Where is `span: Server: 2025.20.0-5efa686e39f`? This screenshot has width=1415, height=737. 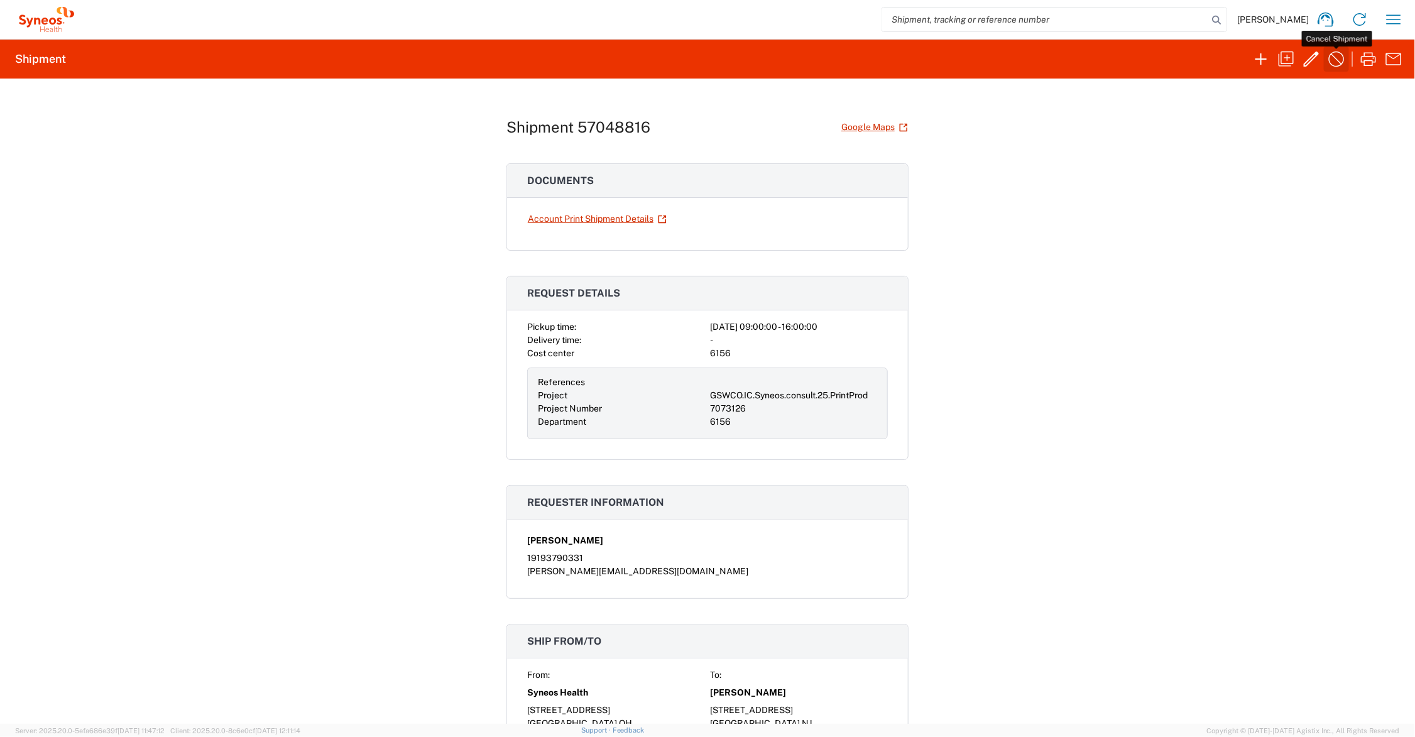 span: Server: 2025.20.0-5efa686e39f is located at coordinates (90, 731).